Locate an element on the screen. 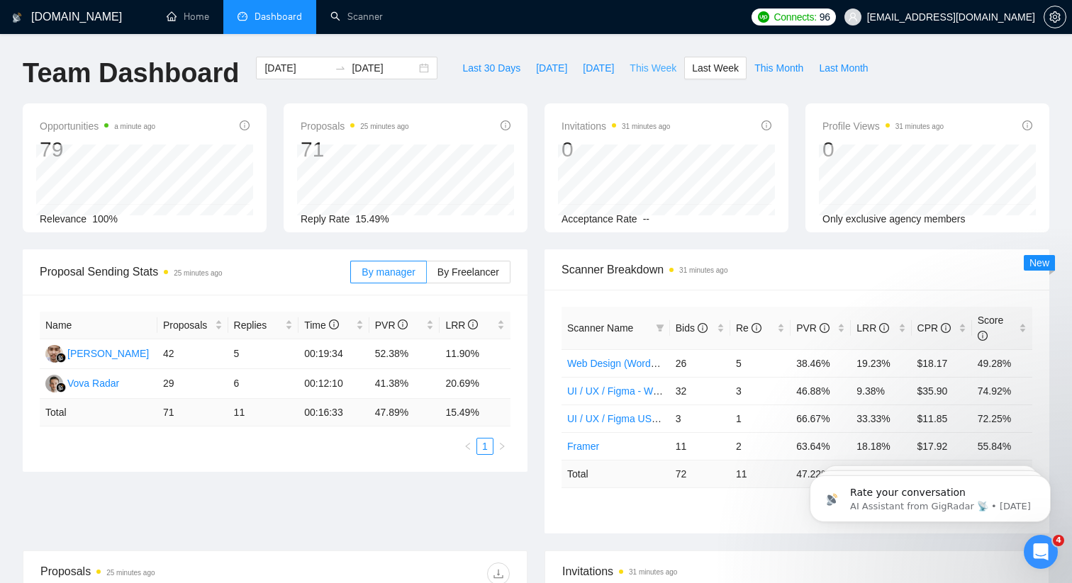 This screenshot has width=1072, height=583. div: 79 is located at coordinates (97, 150).